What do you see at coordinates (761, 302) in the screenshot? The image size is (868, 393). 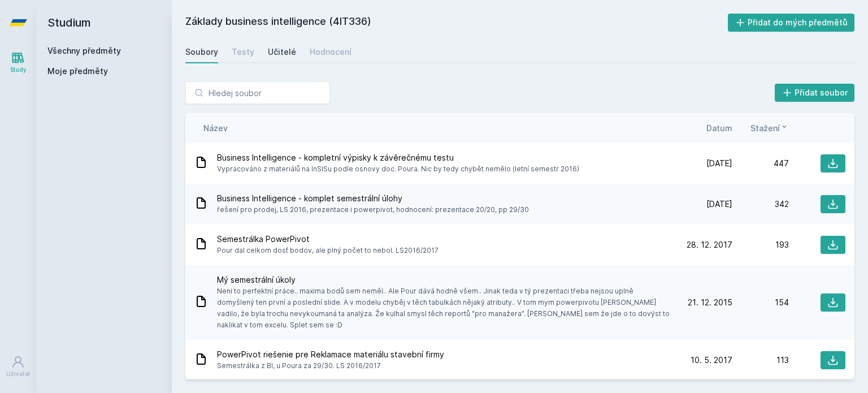 I see `div: 154` at bounding box center [761, 302].